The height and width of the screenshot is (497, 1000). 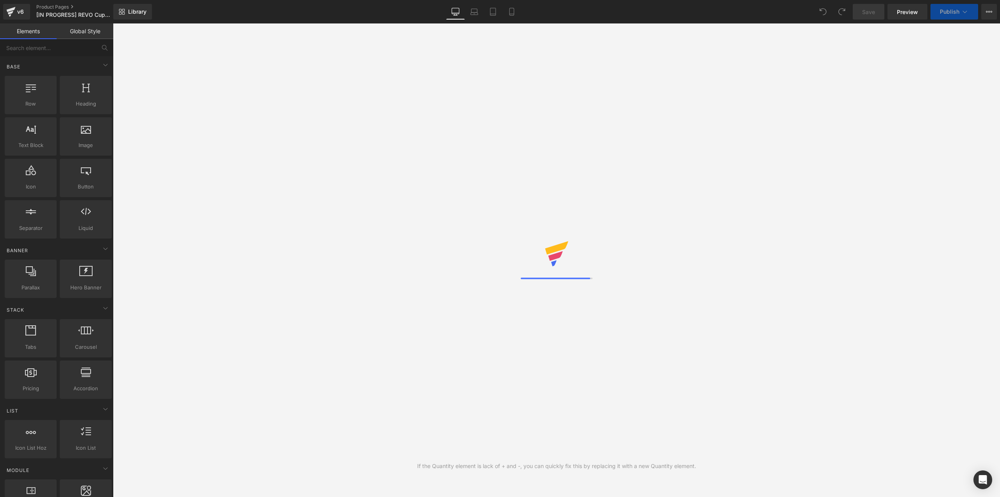 I want to click on span: Accordion, so click(x=86, y=388).